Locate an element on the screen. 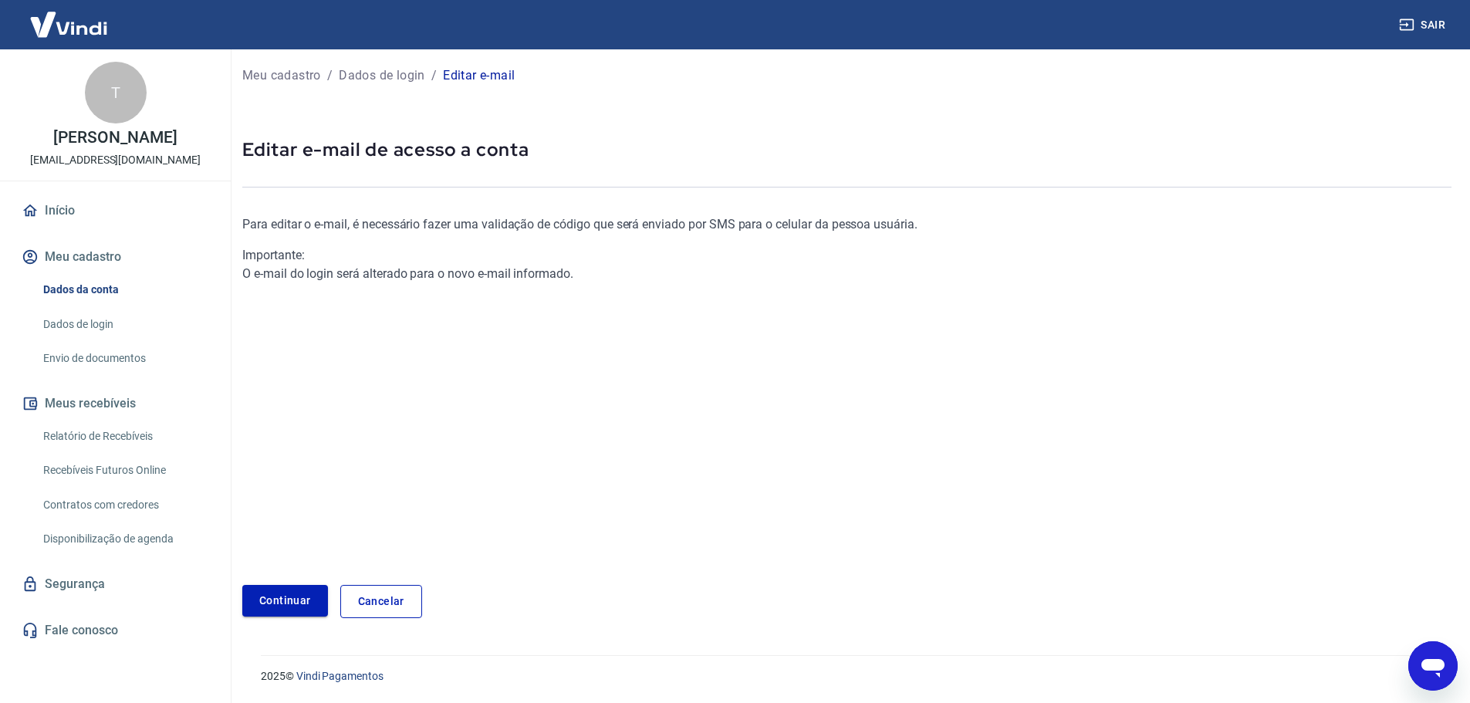  a: Dados de login is located at coordinates (124, 324).